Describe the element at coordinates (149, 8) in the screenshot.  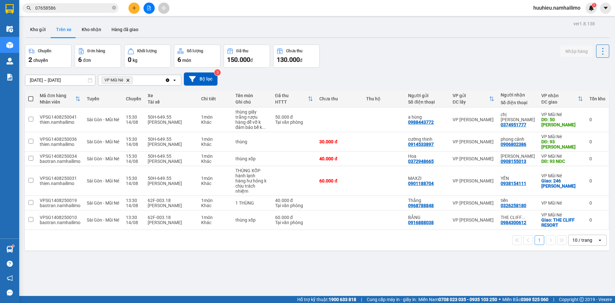
I see `button: file-add` at that location.